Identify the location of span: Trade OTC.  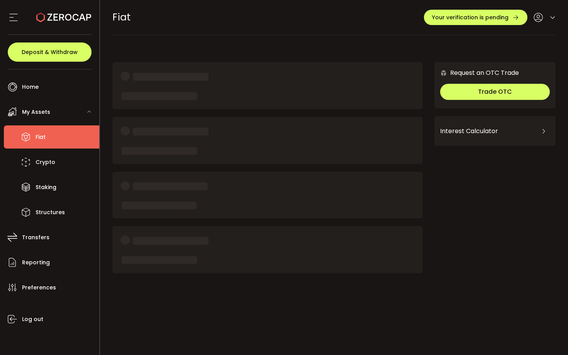
(495, 92).